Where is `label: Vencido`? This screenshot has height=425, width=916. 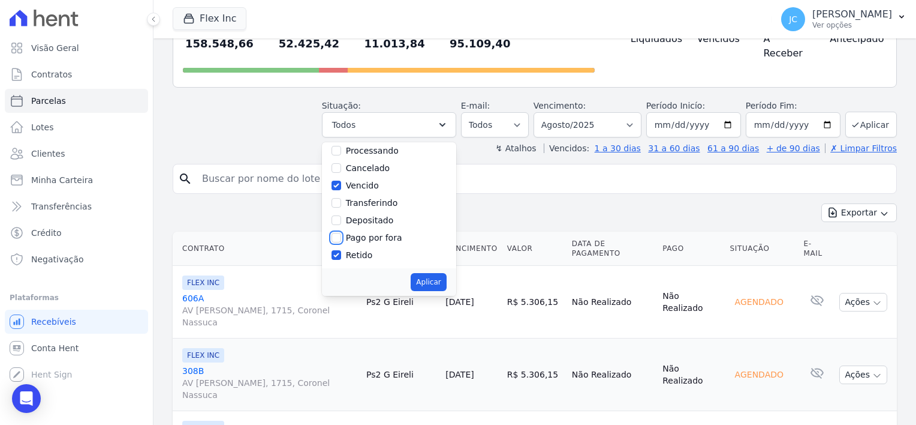
label: Vencido is located at coordinates (362, 185).